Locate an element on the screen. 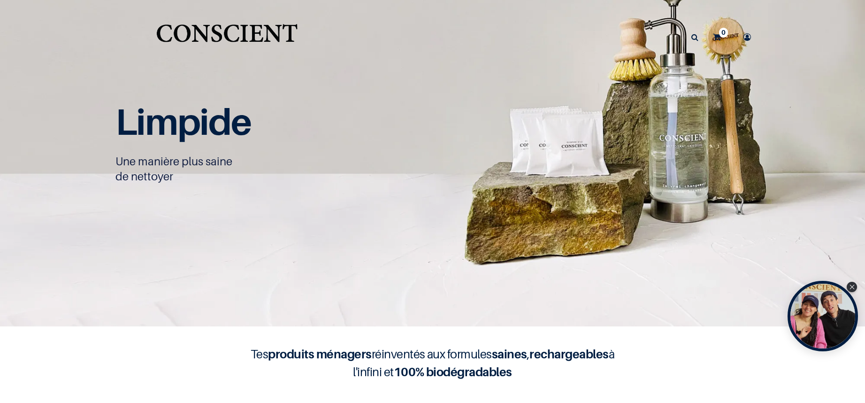 The height and width of the screenshot is (403, 865). sup: 0 is located at coordinates (723, 32).